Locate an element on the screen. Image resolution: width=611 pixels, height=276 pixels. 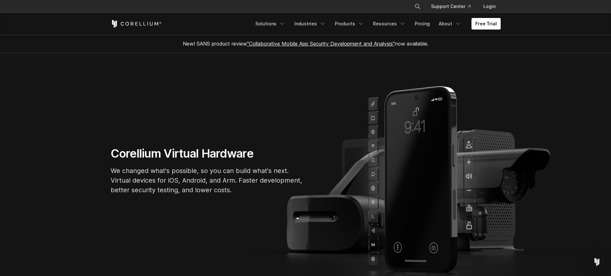
a: Industries is located at coordinates (310, 24).